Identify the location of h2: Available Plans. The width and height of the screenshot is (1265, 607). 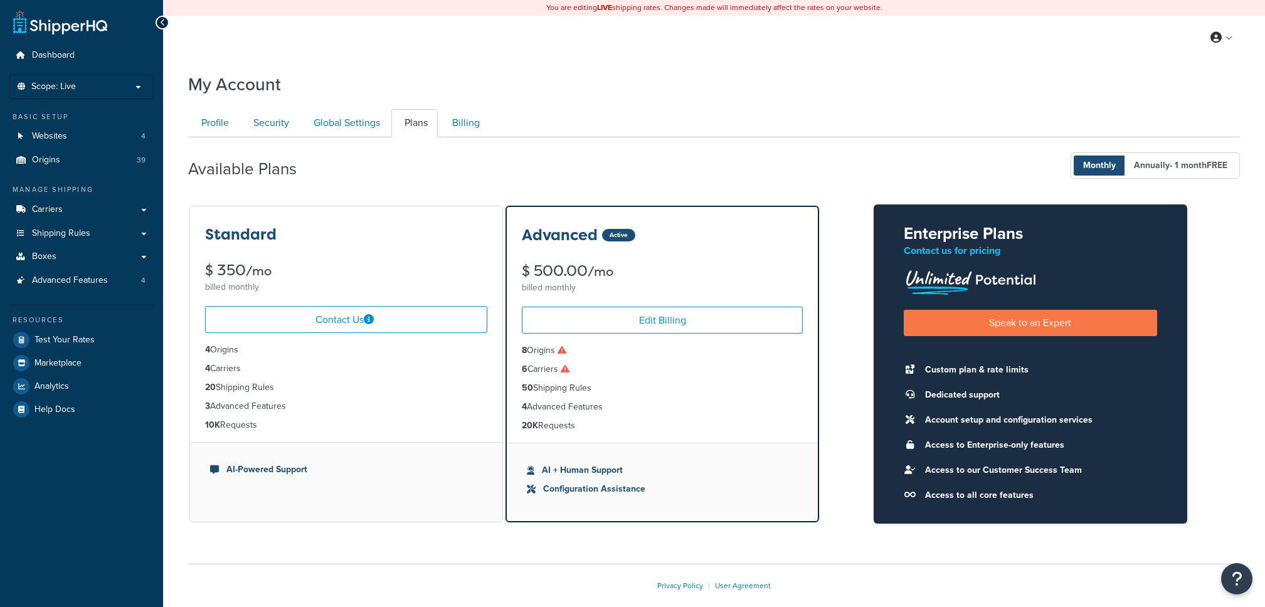
(252, 169).